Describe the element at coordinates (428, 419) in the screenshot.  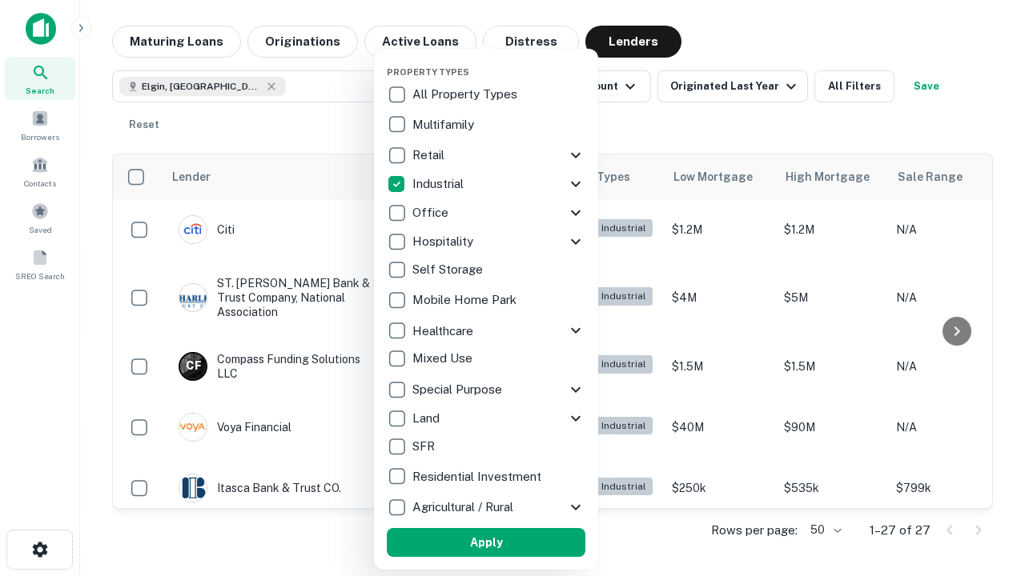
I see `p: Land` at that location.